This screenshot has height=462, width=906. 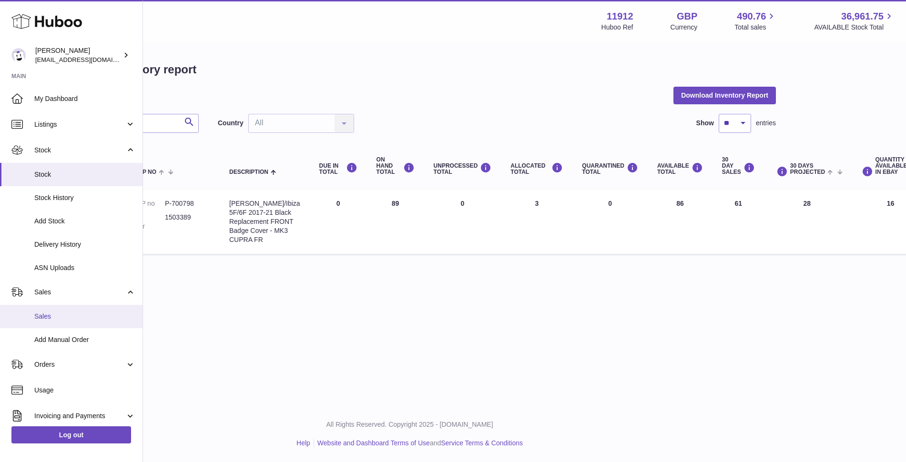 What do you see at coordinates (537, 169) in the screenshot?
I see `div: ALLOCATED Total` at bounding box center [537, 169].